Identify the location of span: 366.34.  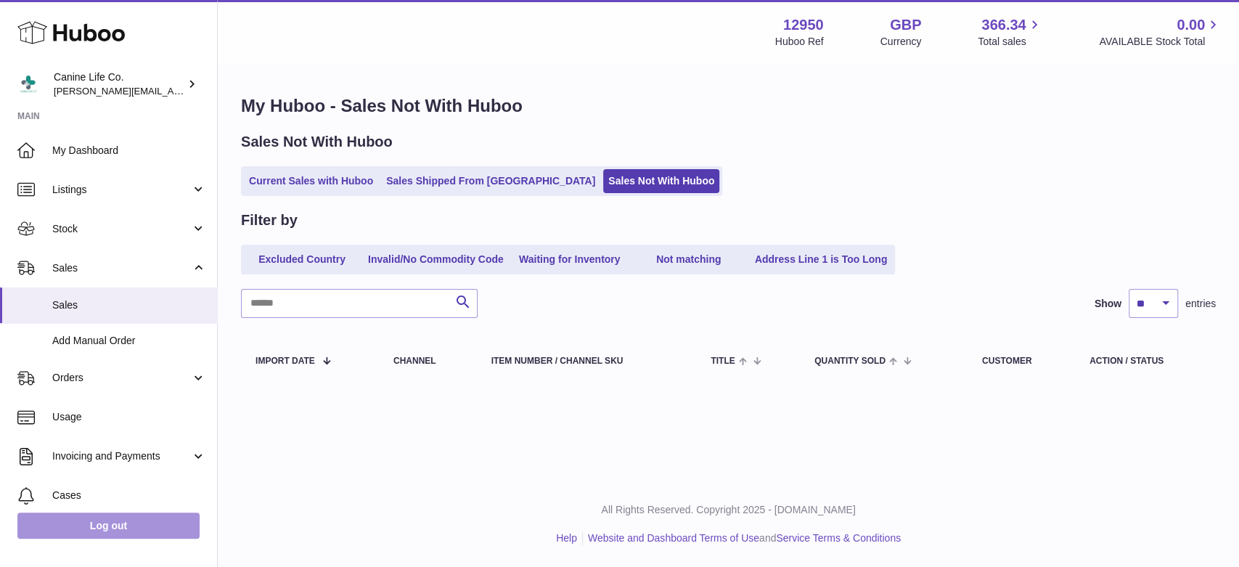
(1003, 25).